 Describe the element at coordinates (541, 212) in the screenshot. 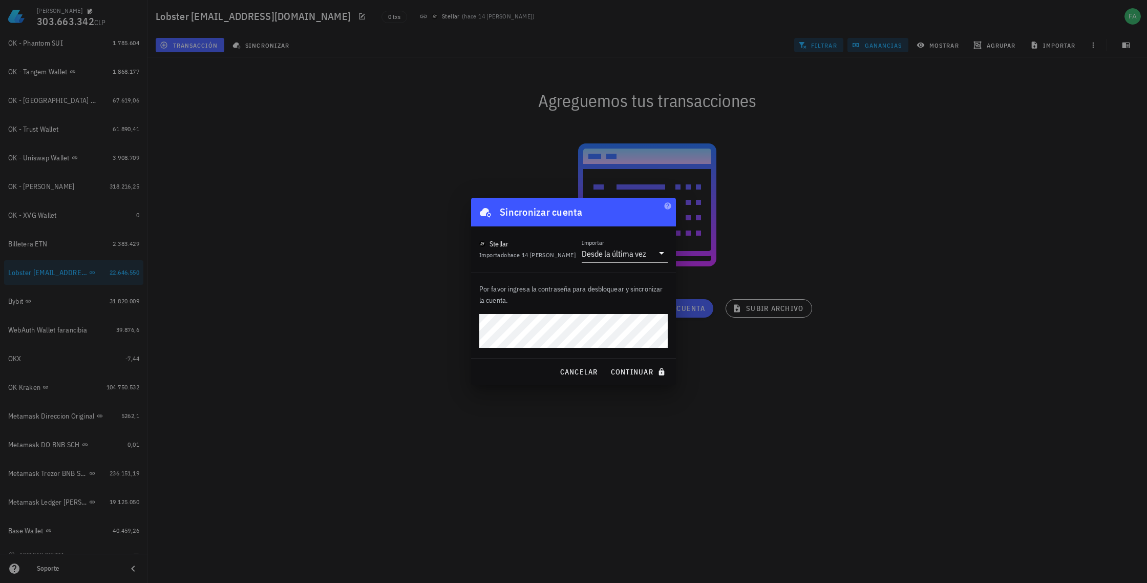

I see `div: Sincronizar cuenta` at that location.